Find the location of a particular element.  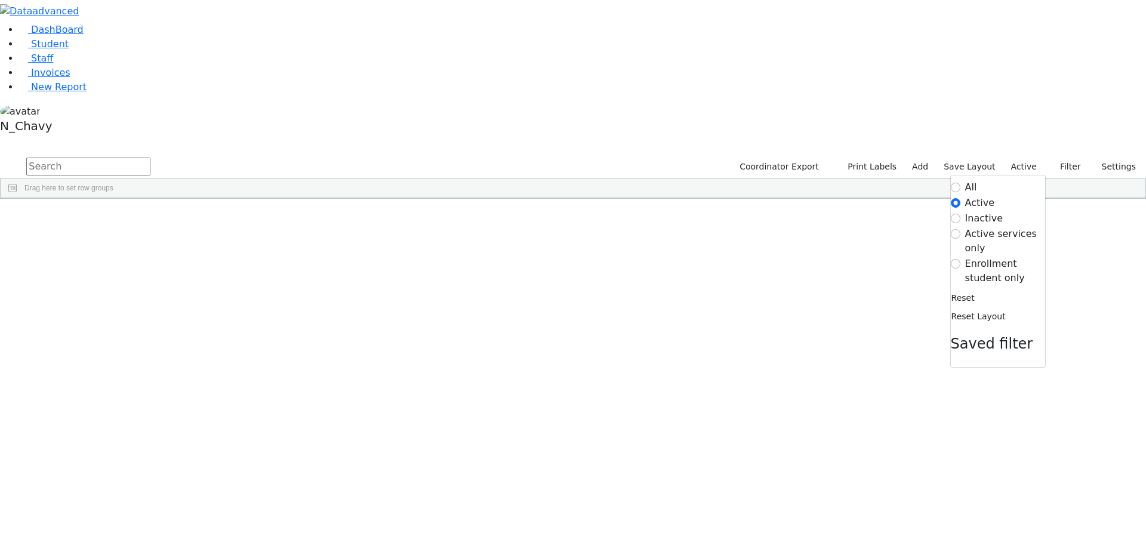

span: DashBoard is located at coordinates (57, 29).